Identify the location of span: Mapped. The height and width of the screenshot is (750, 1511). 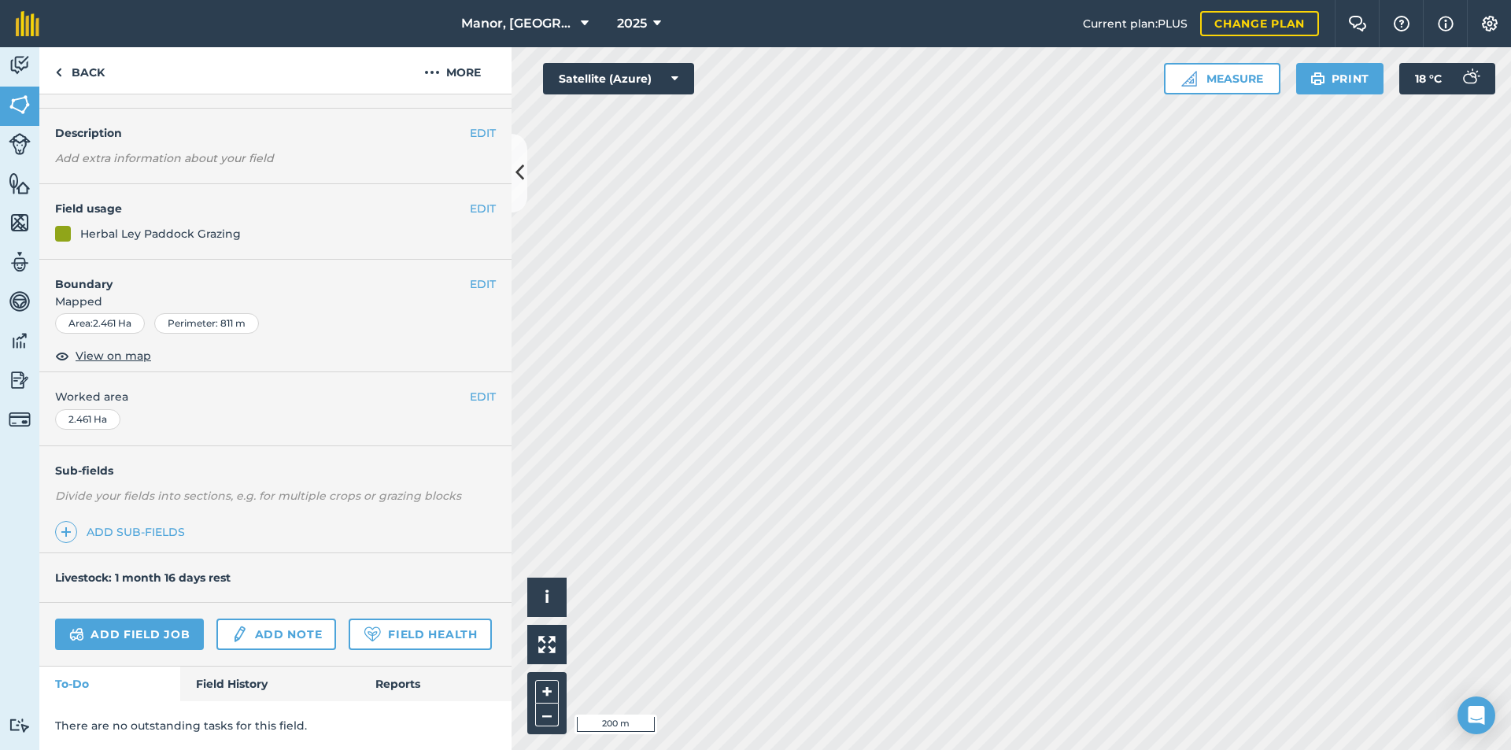
(276, 301).